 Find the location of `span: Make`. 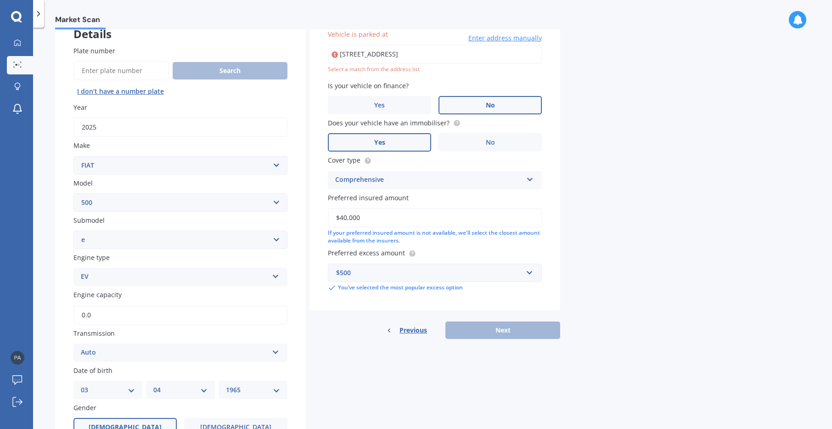

span: Make is located at coordinates (82, 146).